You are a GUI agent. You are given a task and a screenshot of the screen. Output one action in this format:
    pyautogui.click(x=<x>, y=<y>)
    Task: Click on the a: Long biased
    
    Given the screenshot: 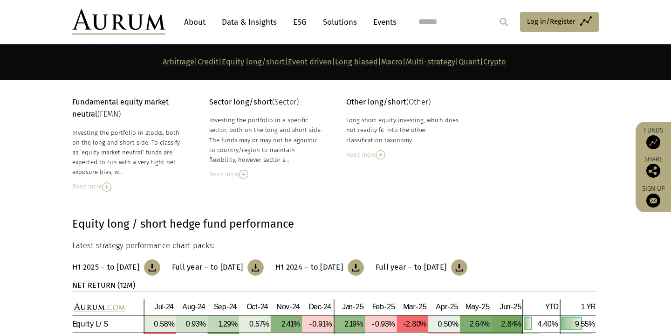 What is the action you would take?
    pyautogui.click(x=357, y=62)
    